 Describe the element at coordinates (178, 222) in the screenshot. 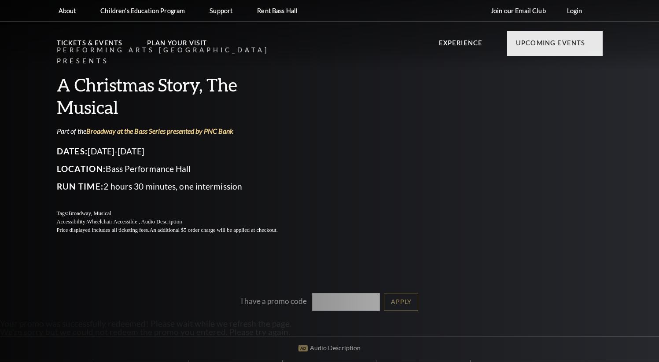

I see `p: Accessibility:` at that location.